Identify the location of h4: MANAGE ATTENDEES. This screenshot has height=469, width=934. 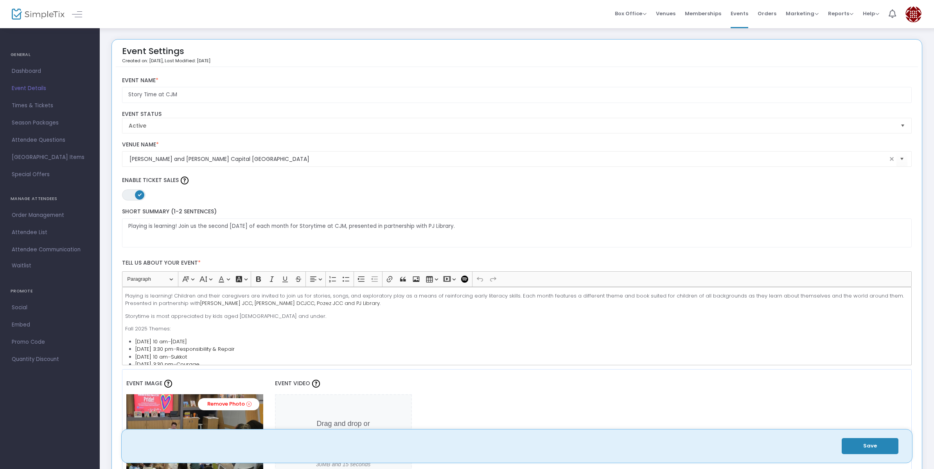
(50, 199).